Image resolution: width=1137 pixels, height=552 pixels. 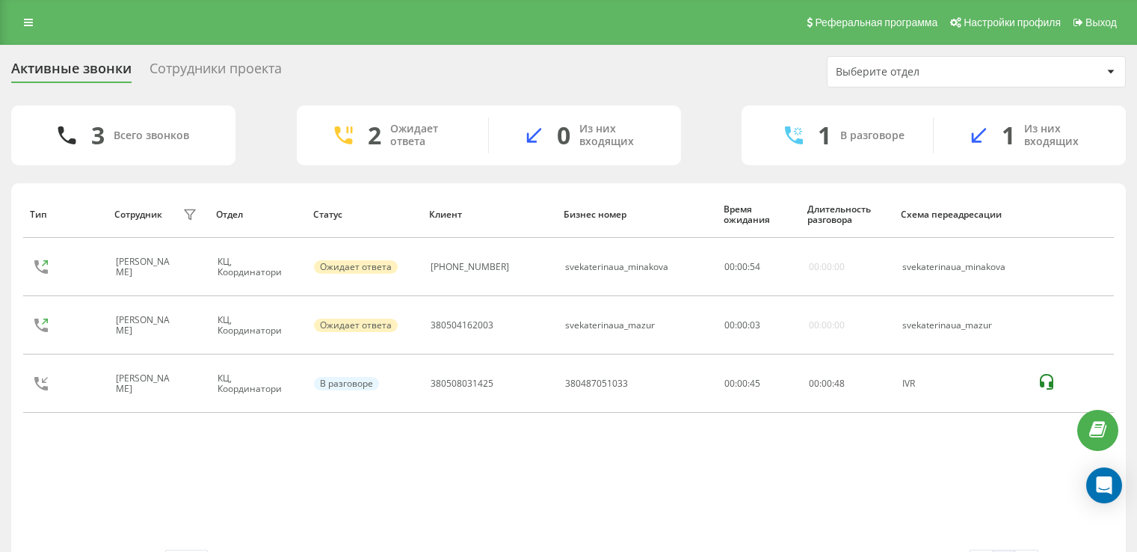 What do you see at coordinates (755, 266) in the screenshot?
I see `span: 54` at bounding box center [755, 266].